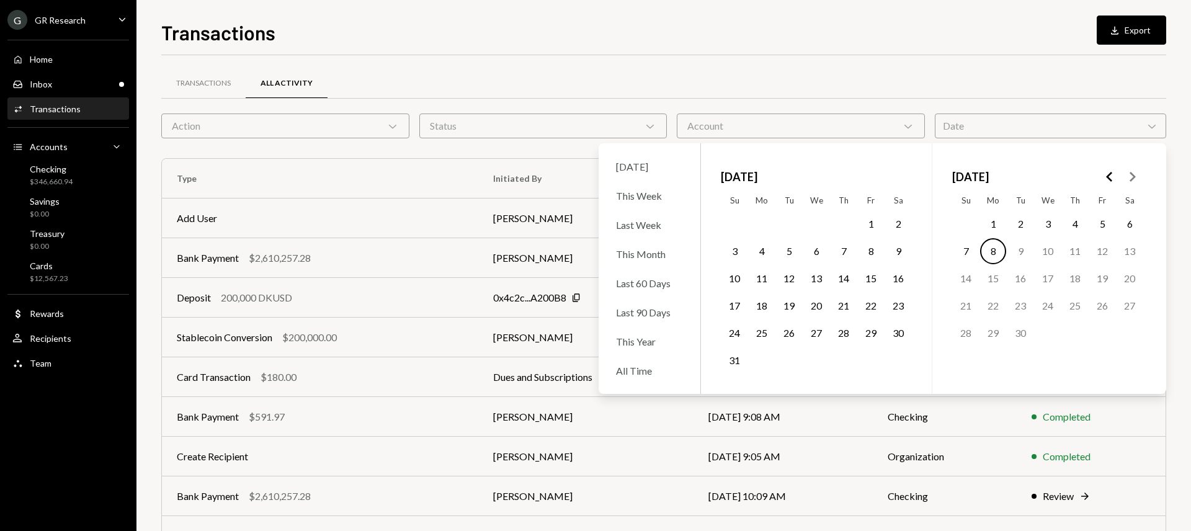 This screenshot has width=1191, height=531. Describe the element at coordinates (843, 333) in the screenshot. I see `button: Thursday, August 28th, 2025` at that location.